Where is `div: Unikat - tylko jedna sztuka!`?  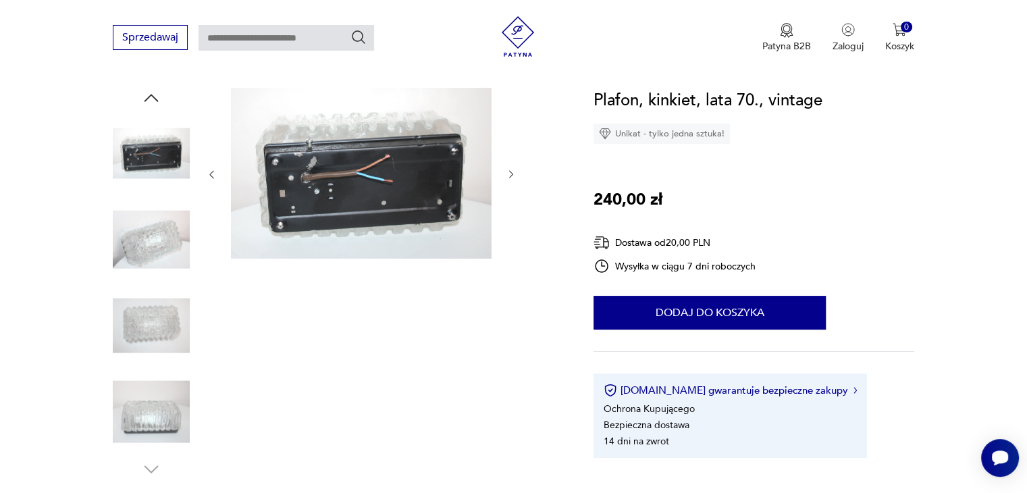 div: Unikat - tylko jedna sztuka! is located at coordinates (661, 134).